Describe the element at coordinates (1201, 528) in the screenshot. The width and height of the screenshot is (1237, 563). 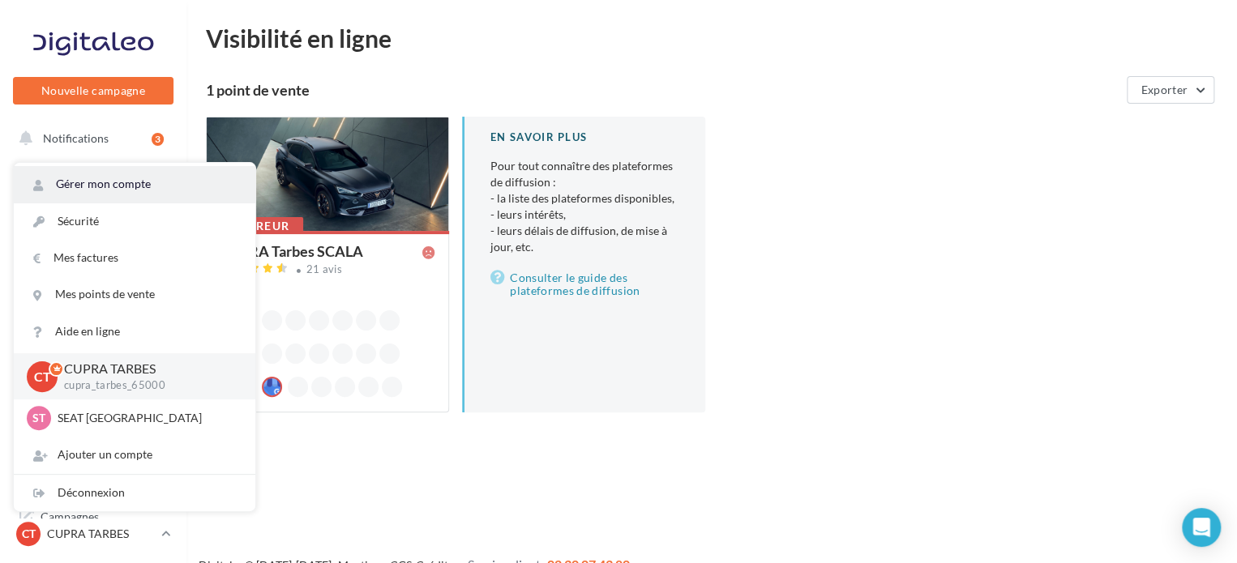
I see `div: Open Intercom Messenger` at that location.